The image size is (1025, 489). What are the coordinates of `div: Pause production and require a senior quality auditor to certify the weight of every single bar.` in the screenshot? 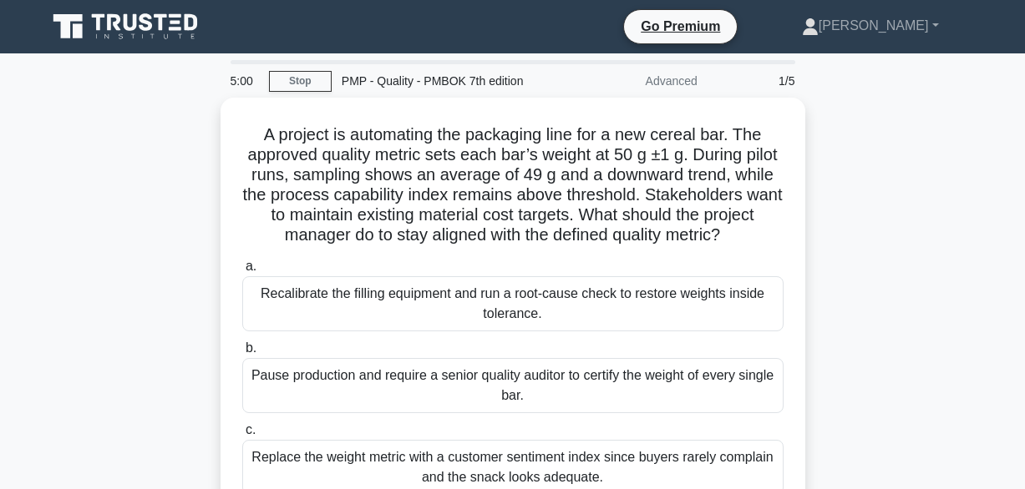 It's located at (513, 386).